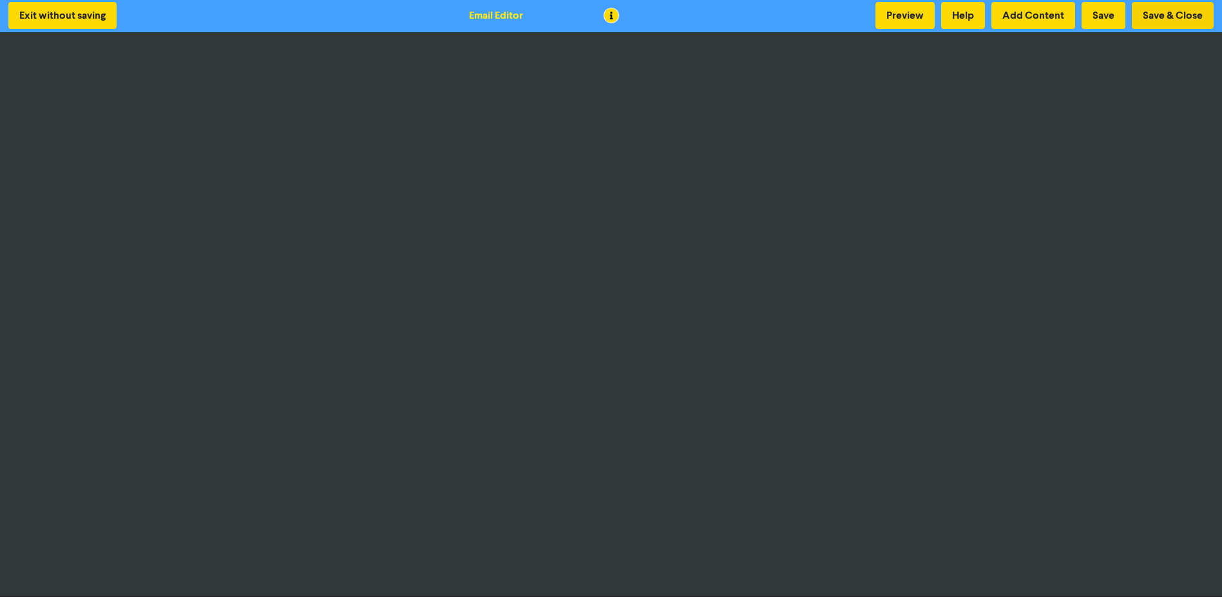 The width and height of the screenshot is (1222, 601). I want to click on div: Email Editor, so click(496, 15).